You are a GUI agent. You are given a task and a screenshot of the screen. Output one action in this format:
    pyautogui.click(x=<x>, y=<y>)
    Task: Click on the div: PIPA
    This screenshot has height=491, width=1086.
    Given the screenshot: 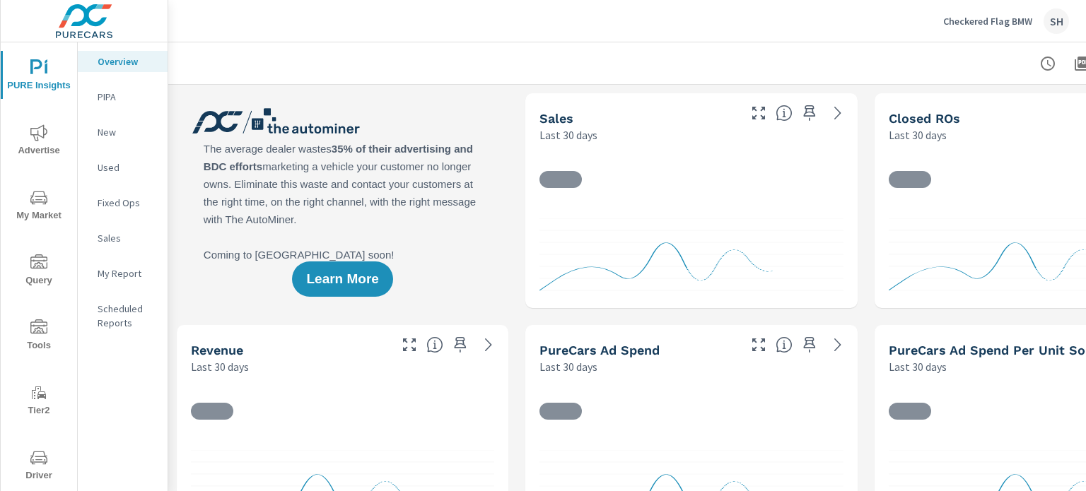 What is the action you would take?
    pyautogui.click(x=122, y=97)
    